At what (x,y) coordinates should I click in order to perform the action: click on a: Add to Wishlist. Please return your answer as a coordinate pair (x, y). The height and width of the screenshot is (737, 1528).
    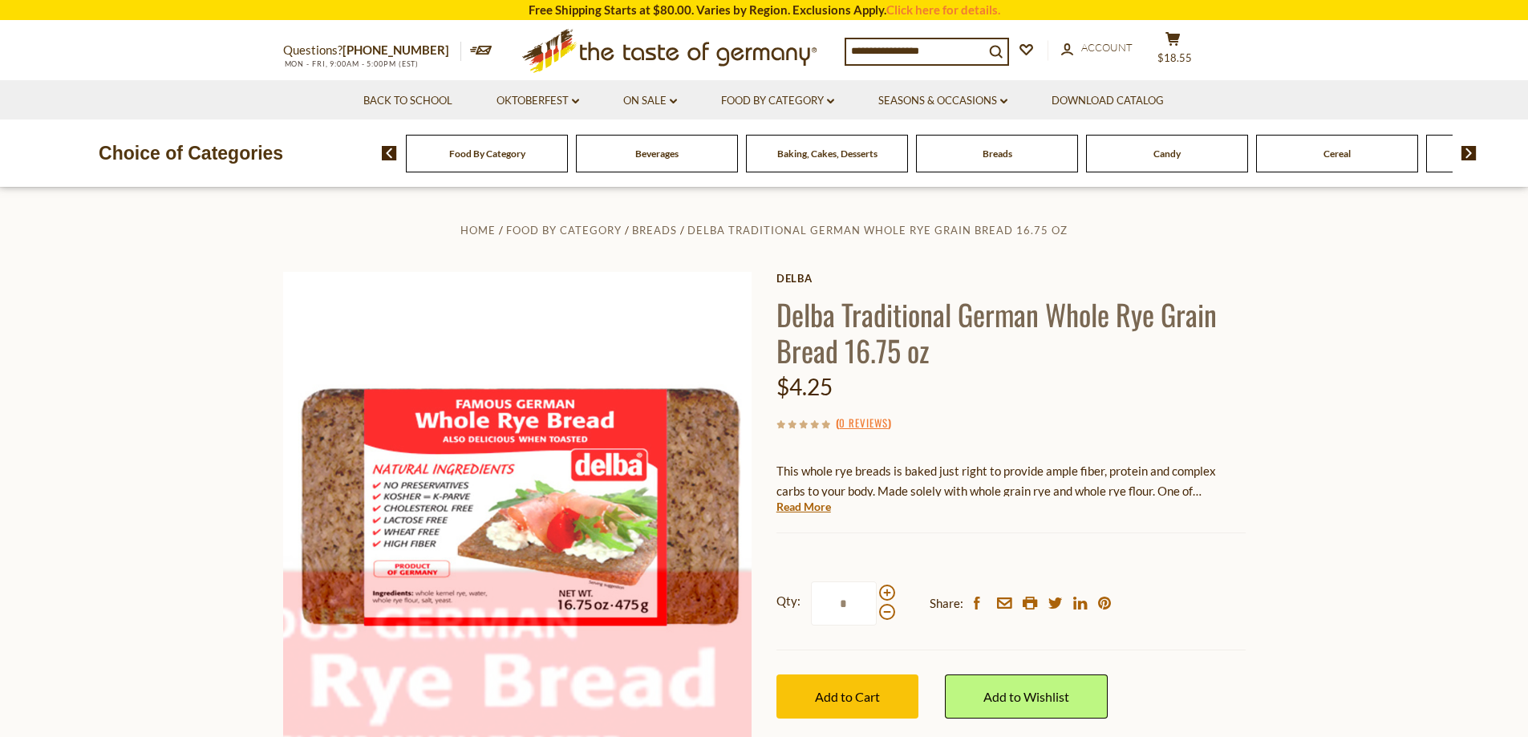
    Looking at the image, I should click on (1026, 696).